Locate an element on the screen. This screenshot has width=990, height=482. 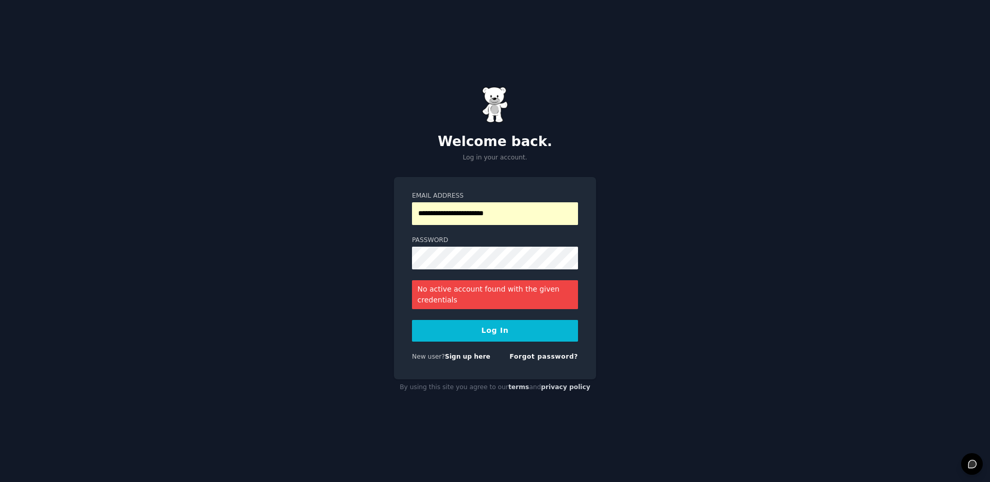
a: Sign up here is located at coordinates (468, 356).